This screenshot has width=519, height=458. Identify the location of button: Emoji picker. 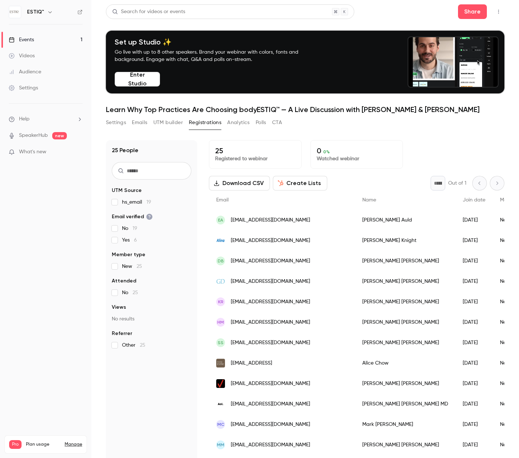
(26, 242).